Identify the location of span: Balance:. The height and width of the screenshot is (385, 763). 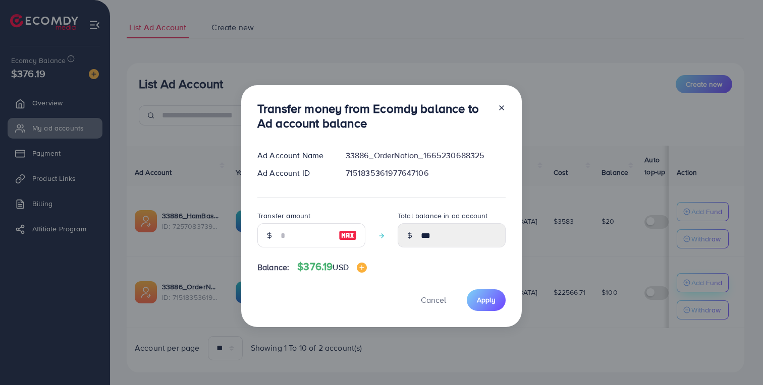
(273, 267).